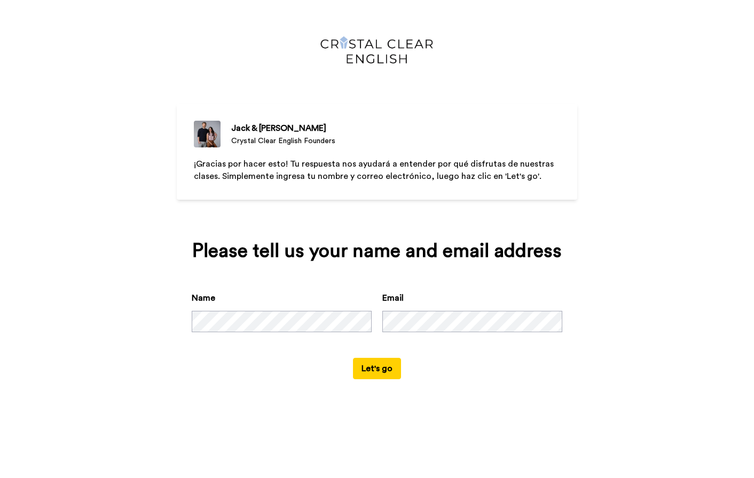  Describe the element at coordinates (377, 251) in the screenshot. I see `div: Please tell us your name and email address` at that location.